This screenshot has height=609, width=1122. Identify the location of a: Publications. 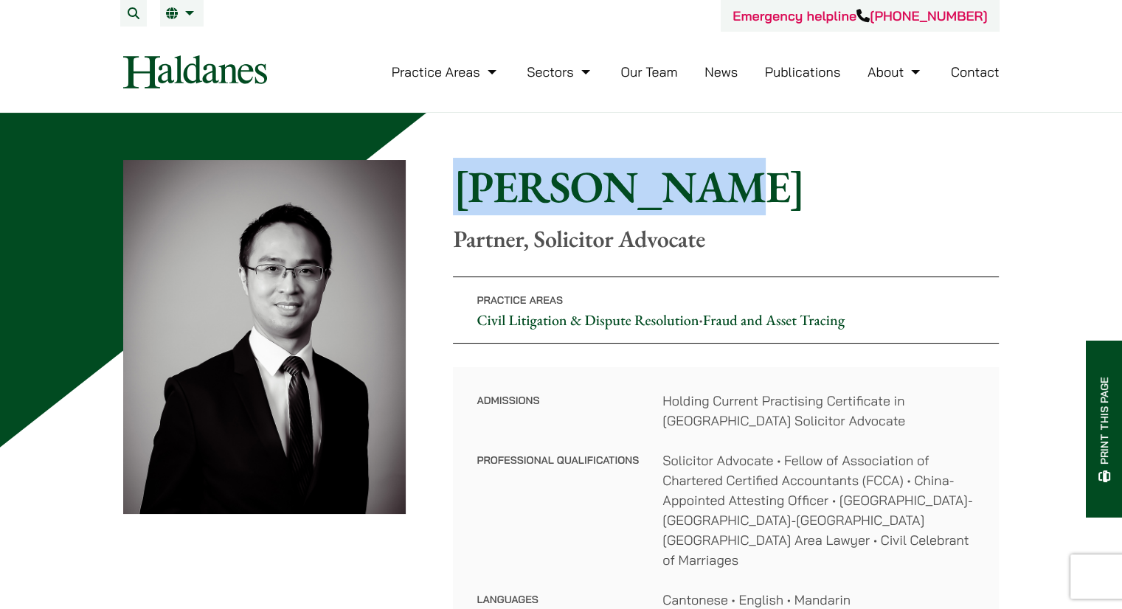
(803, 72).